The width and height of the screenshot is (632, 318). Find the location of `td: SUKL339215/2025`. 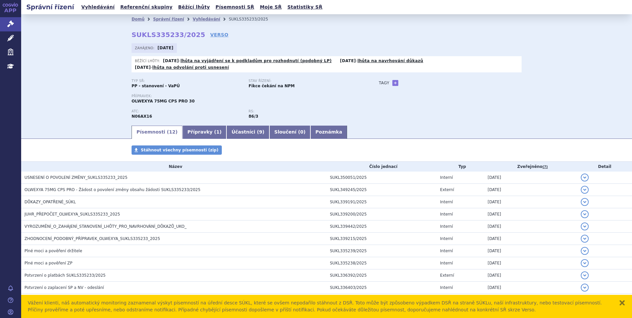

td: SUKL339215/2025 is located at coordinates (382, 239).